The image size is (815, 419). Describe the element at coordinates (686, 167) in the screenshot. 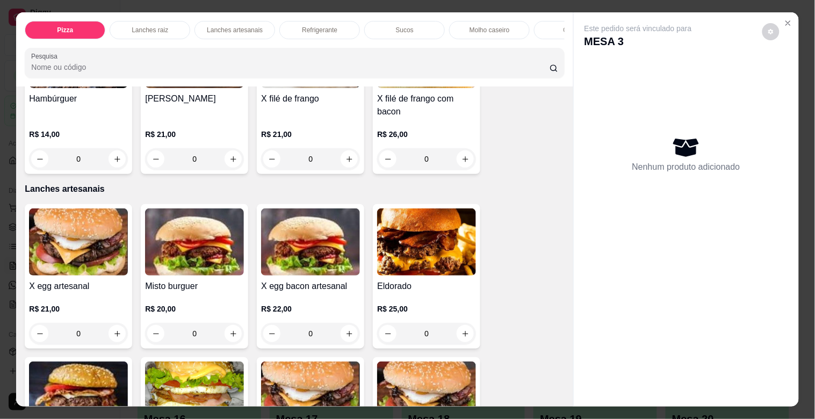

I see `p: Nenhum produto adicionado` at that location.